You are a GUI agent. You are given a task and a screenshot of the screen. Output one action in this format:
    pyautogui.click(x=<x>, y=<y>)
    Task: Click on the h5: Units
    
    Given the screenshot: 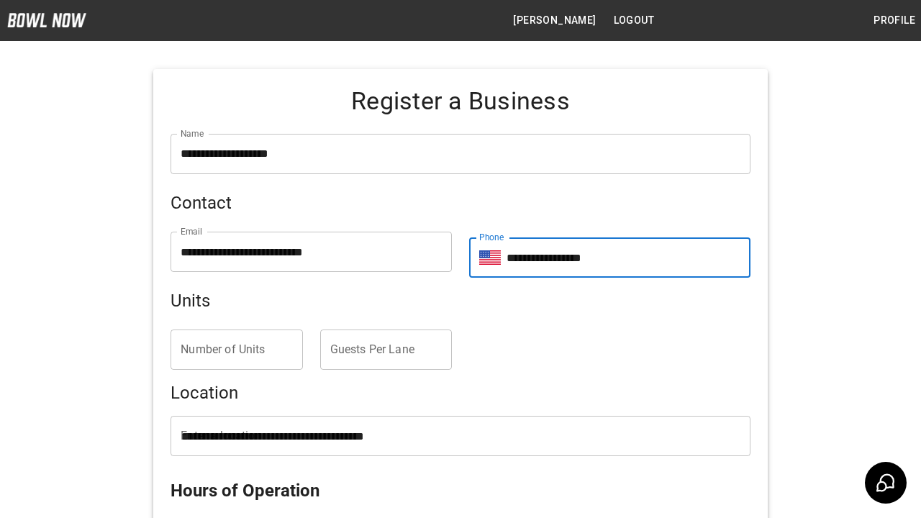 What is the action you would take?
    pyautogui.click(x=460, y=301)
    